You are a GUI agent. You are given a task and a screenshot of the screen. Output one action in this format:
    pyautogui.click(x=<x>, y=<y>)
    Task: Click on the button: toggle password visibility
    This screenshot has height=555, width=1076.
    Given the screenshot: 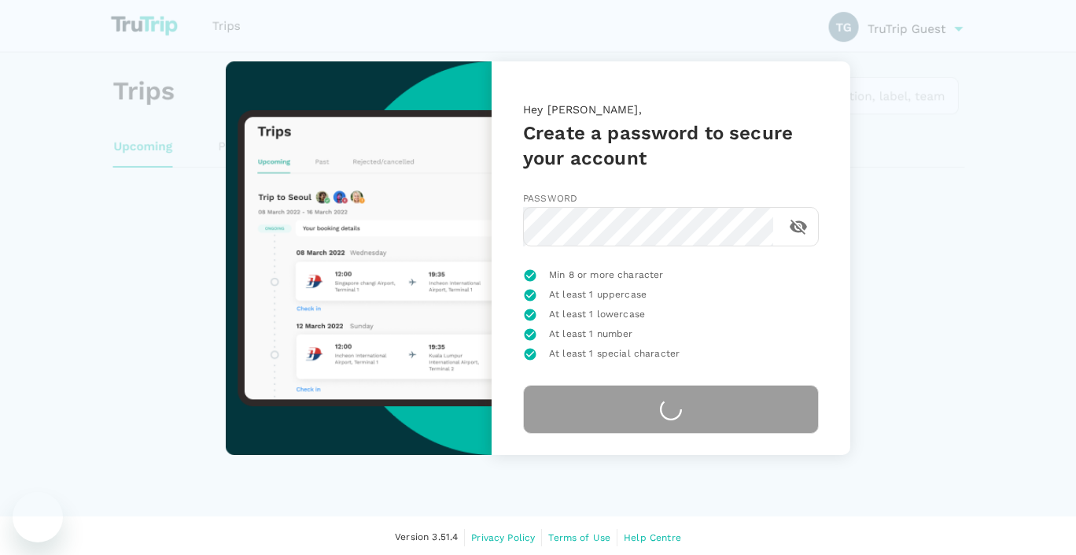 What is the action you would take?
    pyautogui.click(x=799, y=227)
    